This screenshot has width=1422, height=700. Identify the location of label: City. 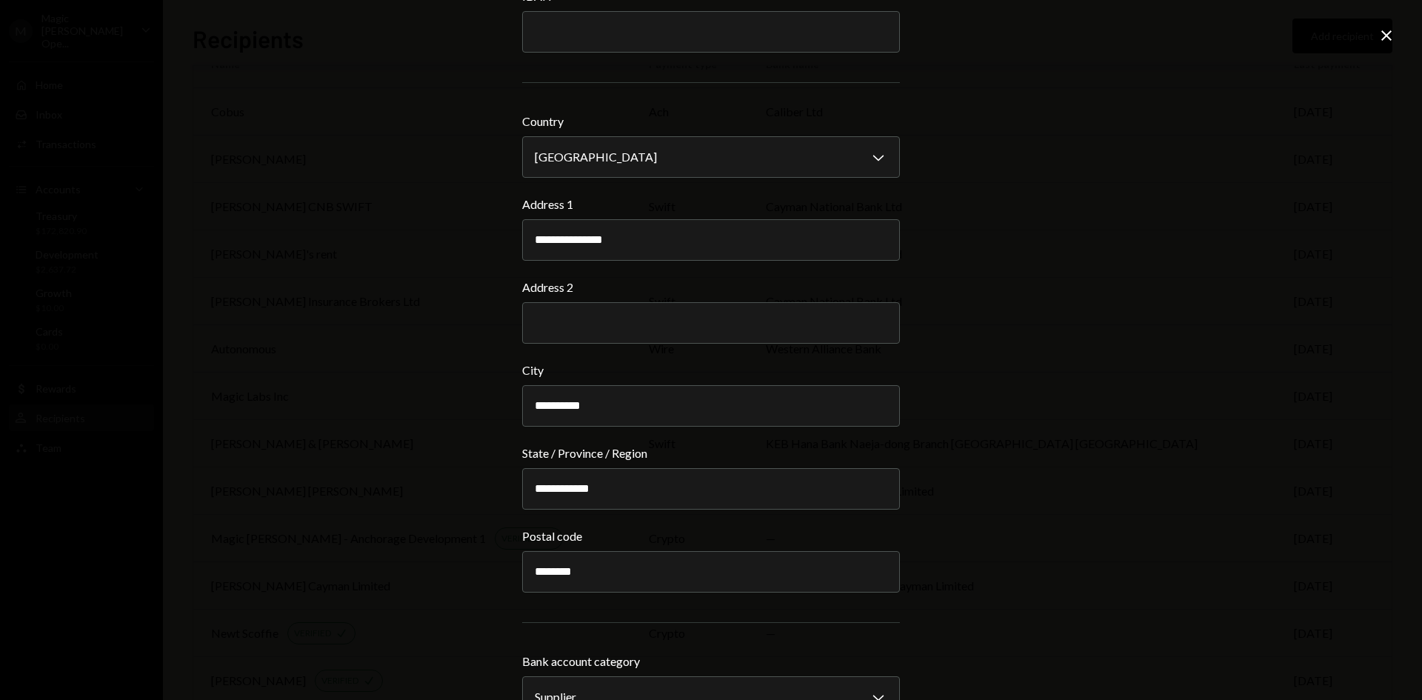
(711, 370).